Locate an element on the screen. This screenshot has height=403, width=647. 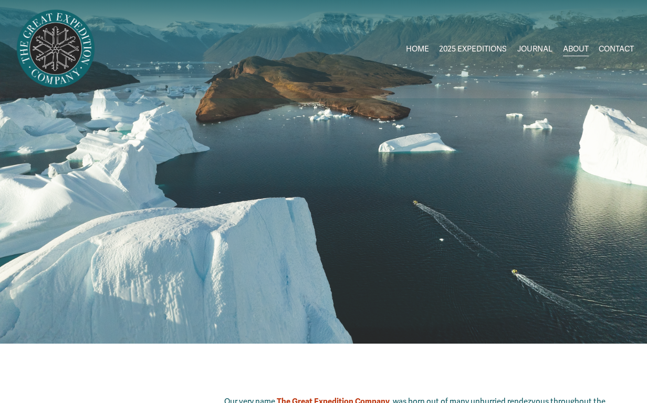
a: Arctic Expeditions is located at coordinates (56, 49).